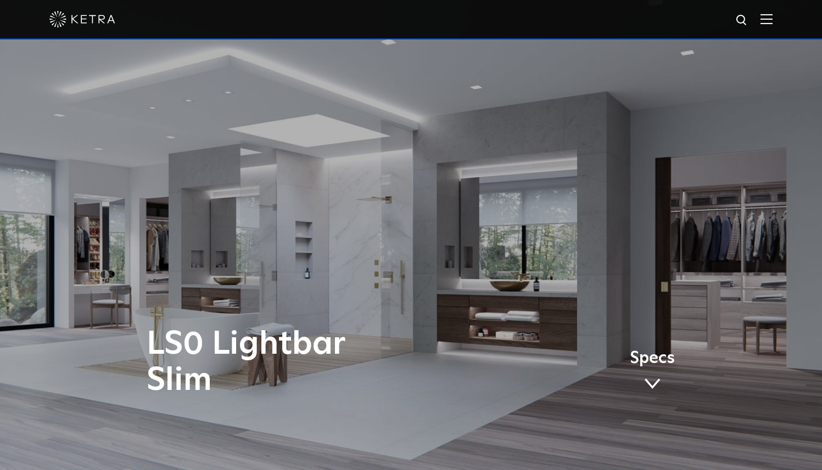 The width and height of the screenshot is (822, 470). What do you see at coordinates (652, 372) in the screenshot?
I see `a: Specs` at bounding box center [652, 372].